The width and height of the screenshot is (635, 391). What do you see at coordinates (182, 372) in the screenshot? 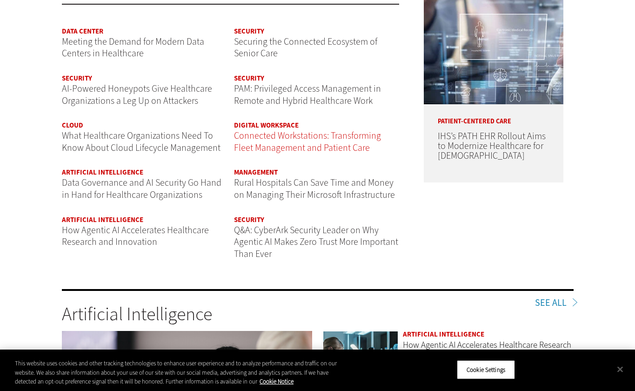
I see `div: This website uses cookies and other tracking technologies to enhance user experience and to analy...` at bounding box center [182, 372].